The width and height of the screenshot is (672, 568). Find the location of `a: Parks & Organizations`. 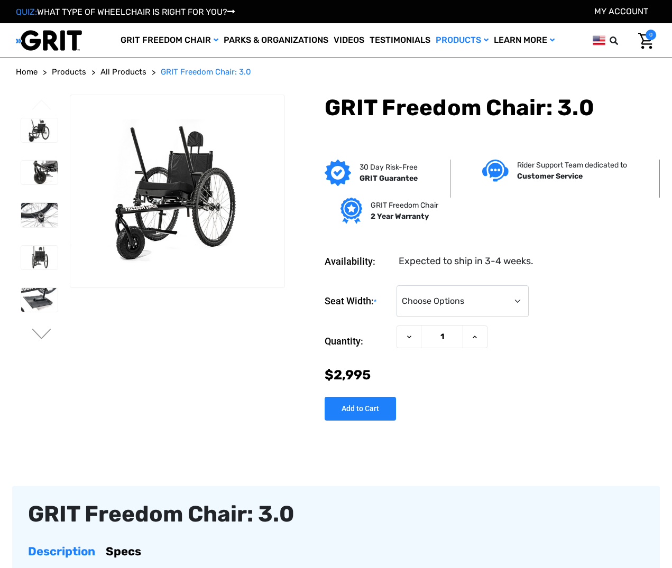

a: Parks & Organizations is located at coordinates (276, 40).